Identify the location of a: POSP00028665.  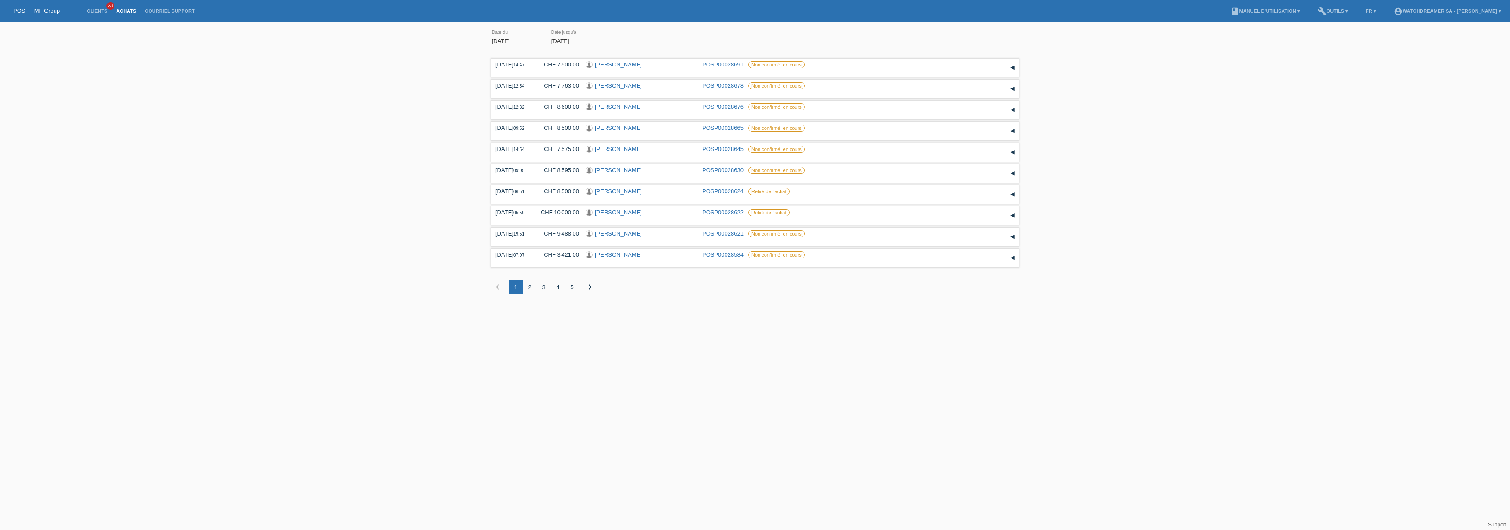
(723, 128).